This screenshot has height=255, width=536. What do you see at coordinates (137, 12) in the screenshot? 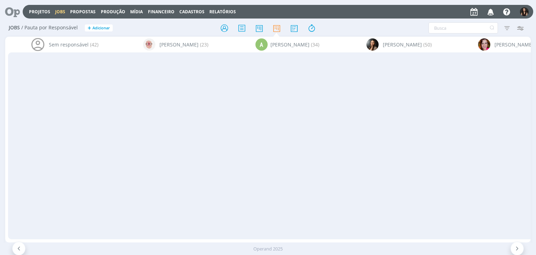
I see `button: Mídia` at bounding box center [137, 12].